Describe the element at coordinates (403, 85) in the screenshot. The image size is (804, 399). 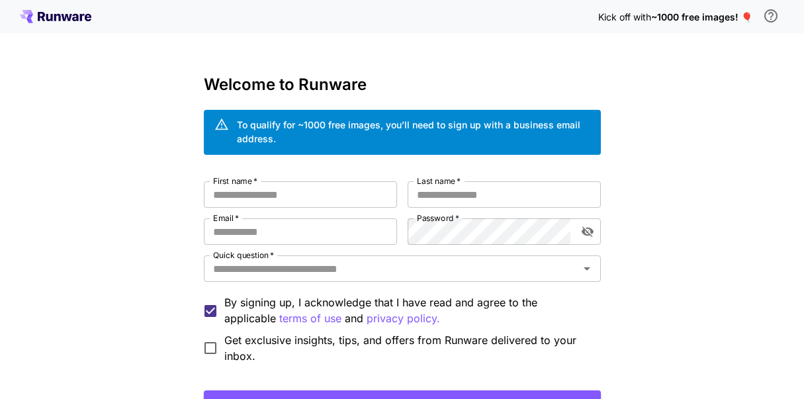
I see `h3: Welcome to Runware` at that location.